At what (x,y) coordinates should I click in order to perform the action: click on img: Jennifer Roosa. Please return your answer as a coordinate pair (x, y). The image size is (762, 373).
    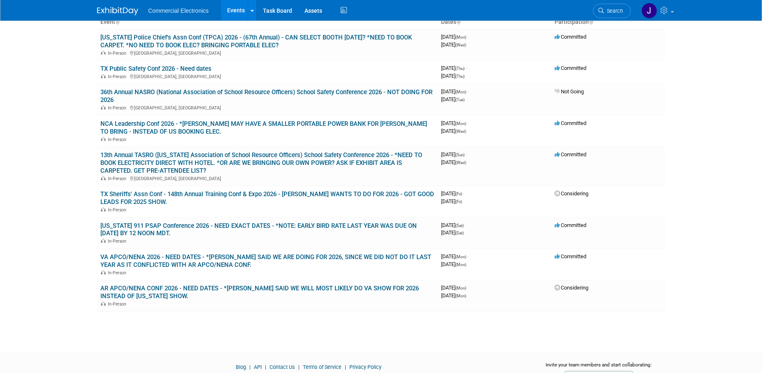
    Looking at the image, I should click on (649, 11).